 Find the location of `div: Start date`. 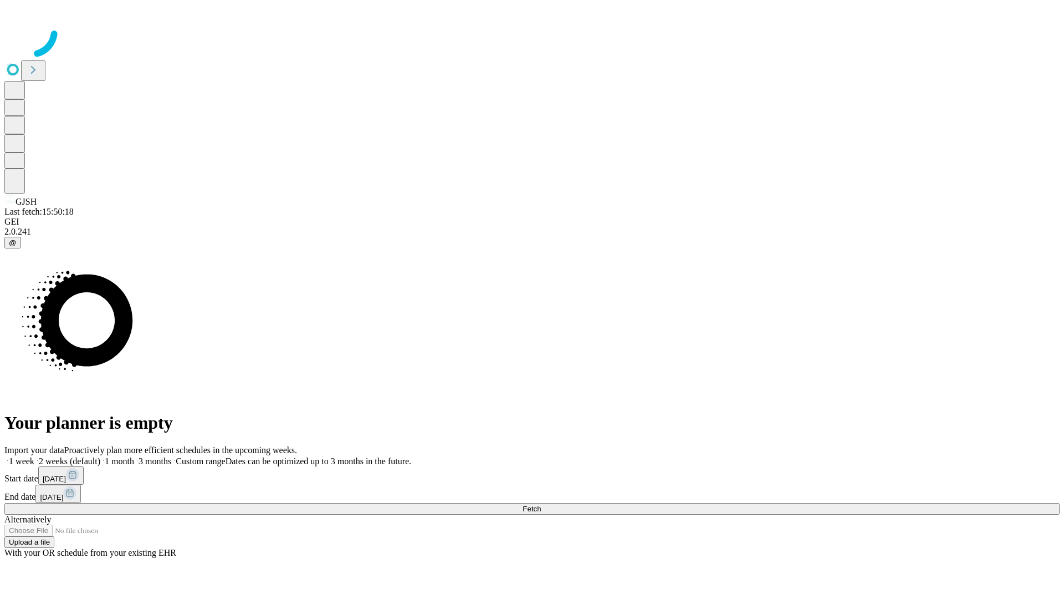

div: Start date is located at coordinates (532, 475).